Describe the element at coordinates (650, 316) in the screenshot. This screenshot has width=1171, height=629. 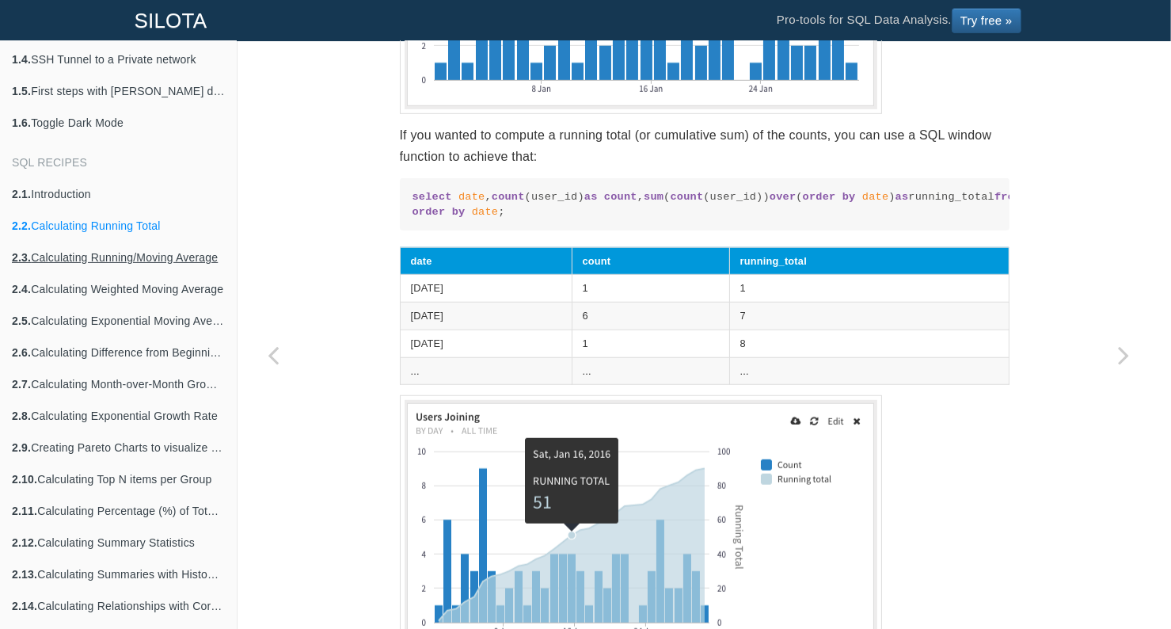
I see `td: 6` at that location.